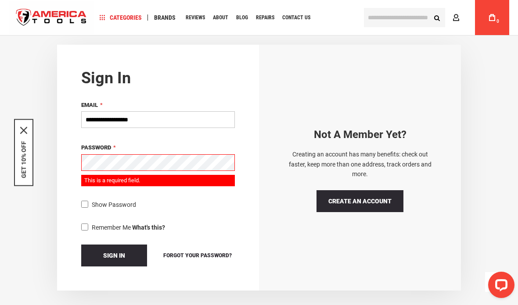 This screenshot has width=518, height=305. What do you see at coordinates (111, 228) in the screenshot?
I see `span: Remember Me` at bounding box center [111, 228].